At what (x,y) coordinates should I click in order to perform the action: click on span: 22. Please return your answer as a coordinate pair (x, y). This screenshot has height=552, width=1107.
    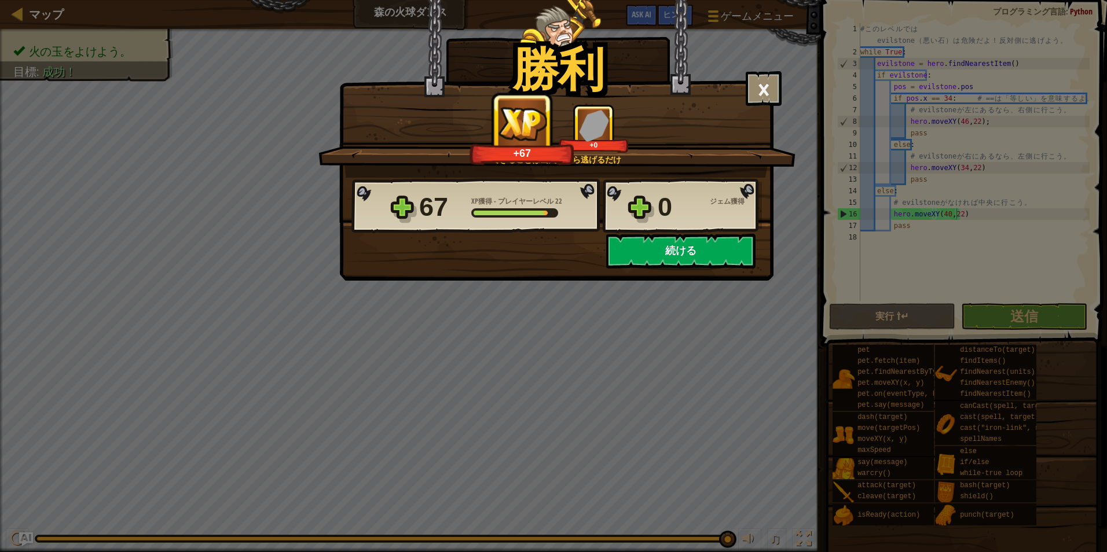
    Looking at the image, I should click on (559, 201).